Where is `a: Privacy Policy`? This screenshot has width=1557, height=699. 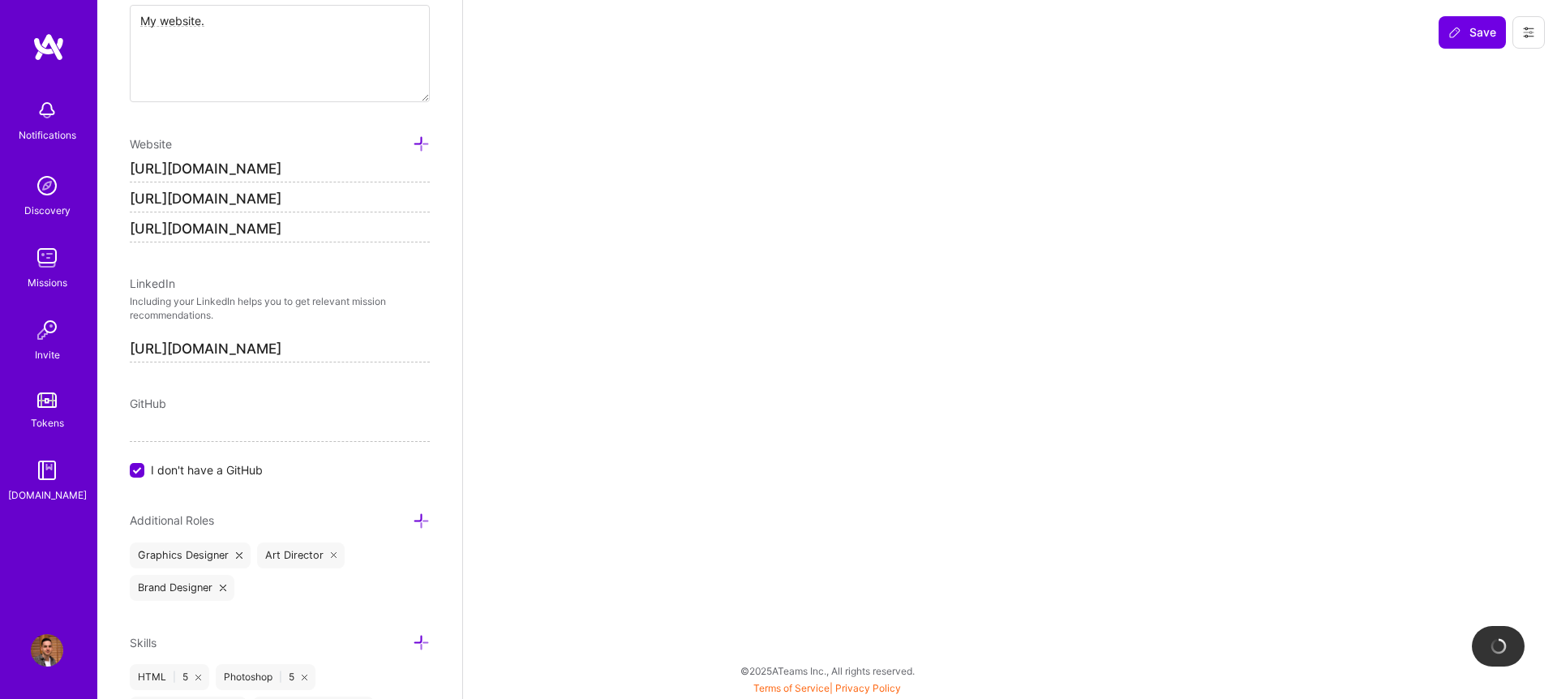 a: Privacy Policy is located at coordinates (868, 688).